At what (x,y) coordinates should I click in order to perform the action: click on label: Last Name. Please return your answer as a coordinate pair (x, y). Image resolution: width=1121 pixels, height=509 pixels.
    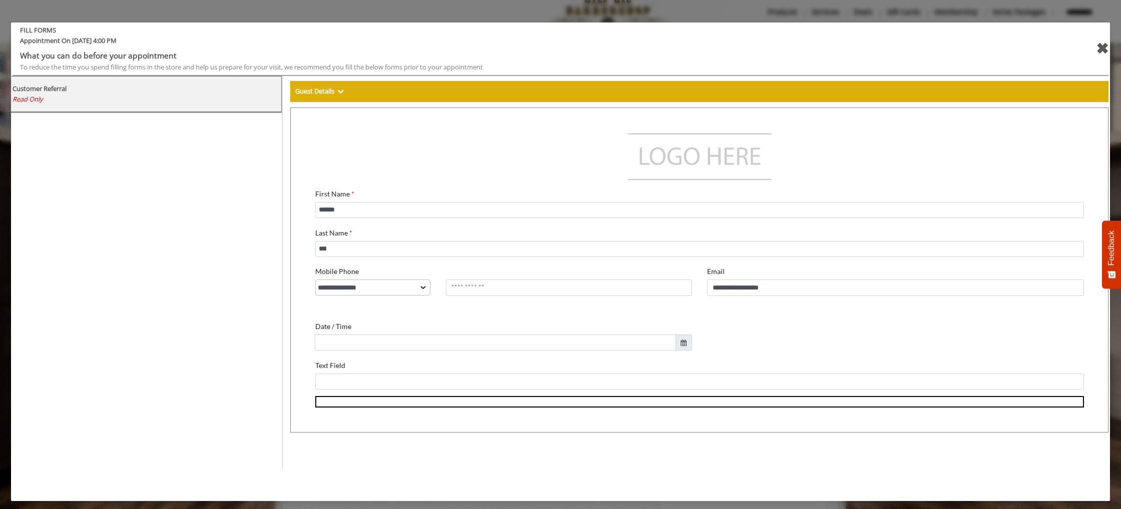
    Looking at the image, I should click on (35, 117).